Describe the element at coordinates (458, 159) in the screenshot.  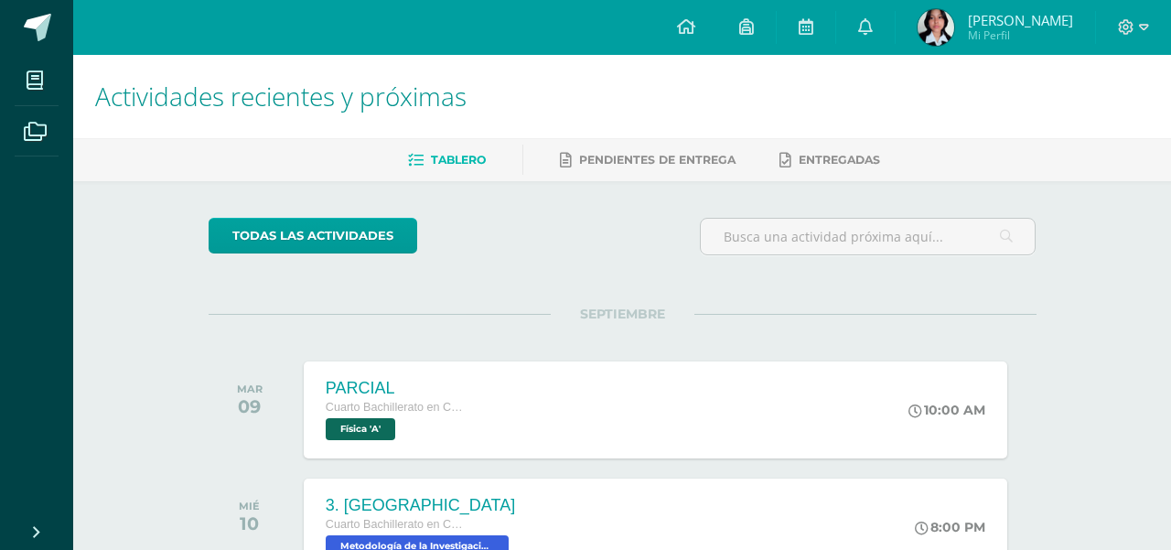
I see `span: Tablero` at that location.